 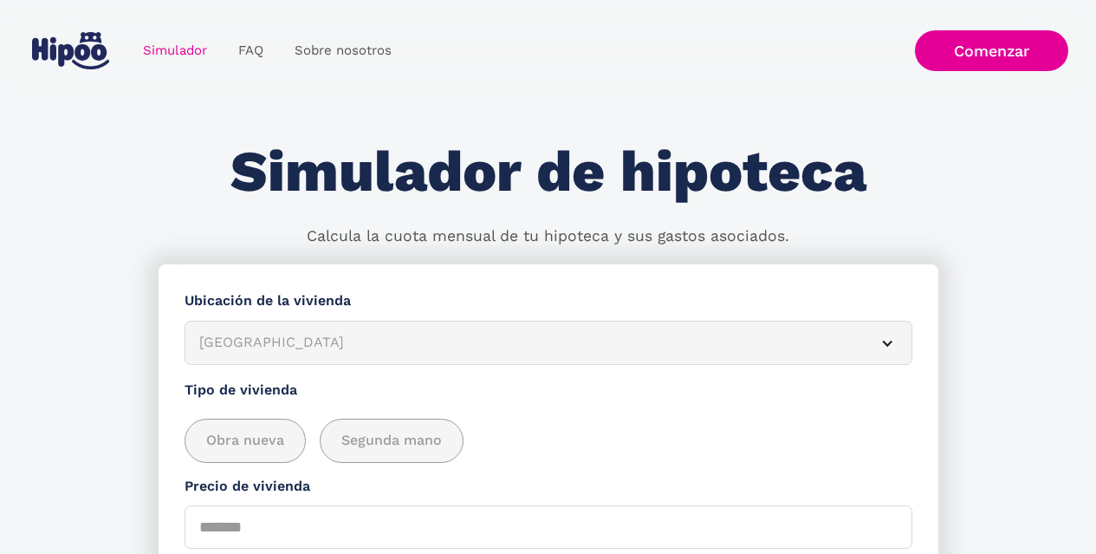 I want to click on a: Sobre nosotros, so click(x=343, y=50).